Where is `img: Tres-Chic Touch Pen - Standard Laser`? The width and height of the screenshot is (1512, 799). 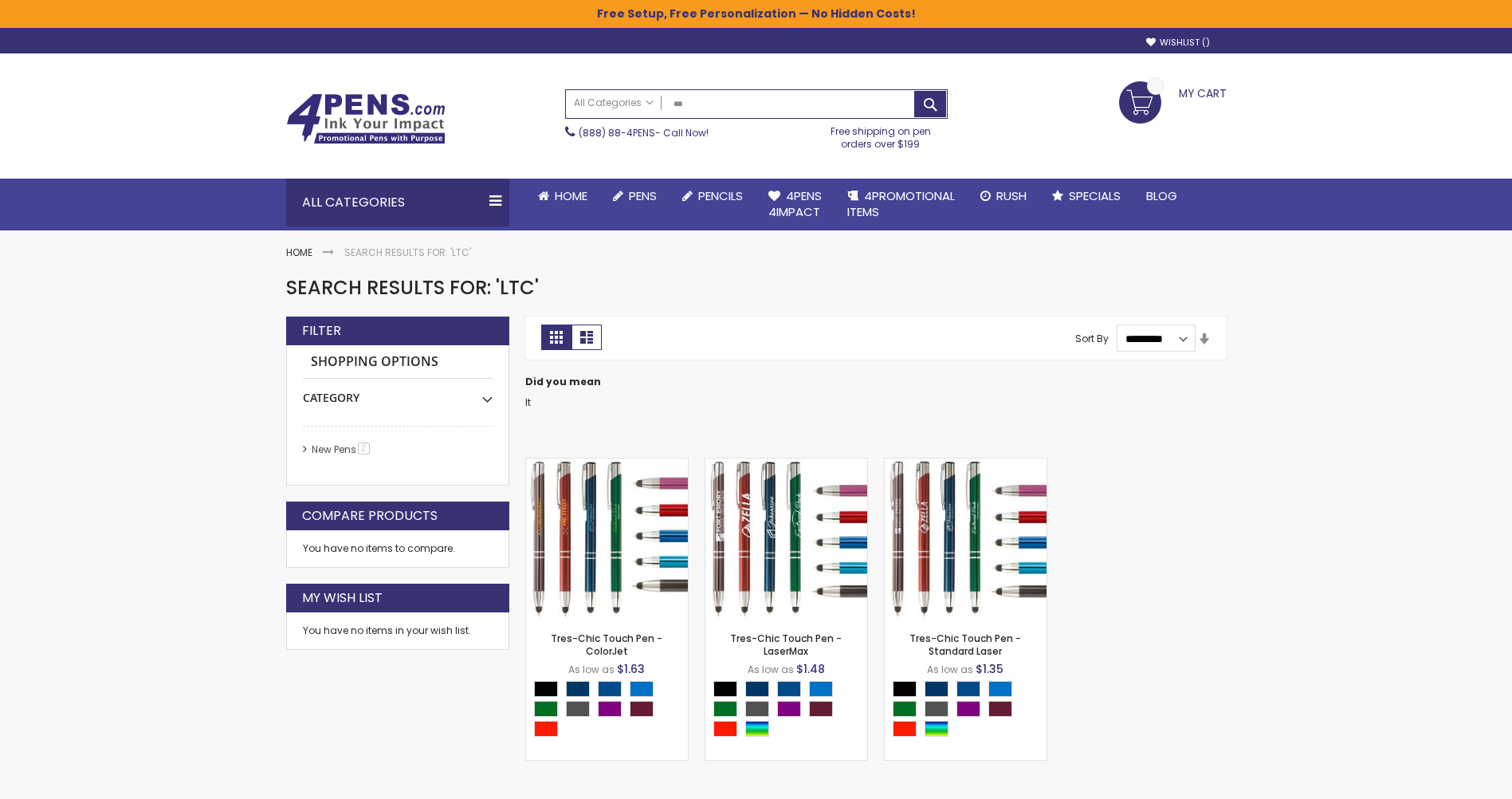 img: Tres-Chic Touch Pen - Standard Laser is located at coordinates (965, 539).